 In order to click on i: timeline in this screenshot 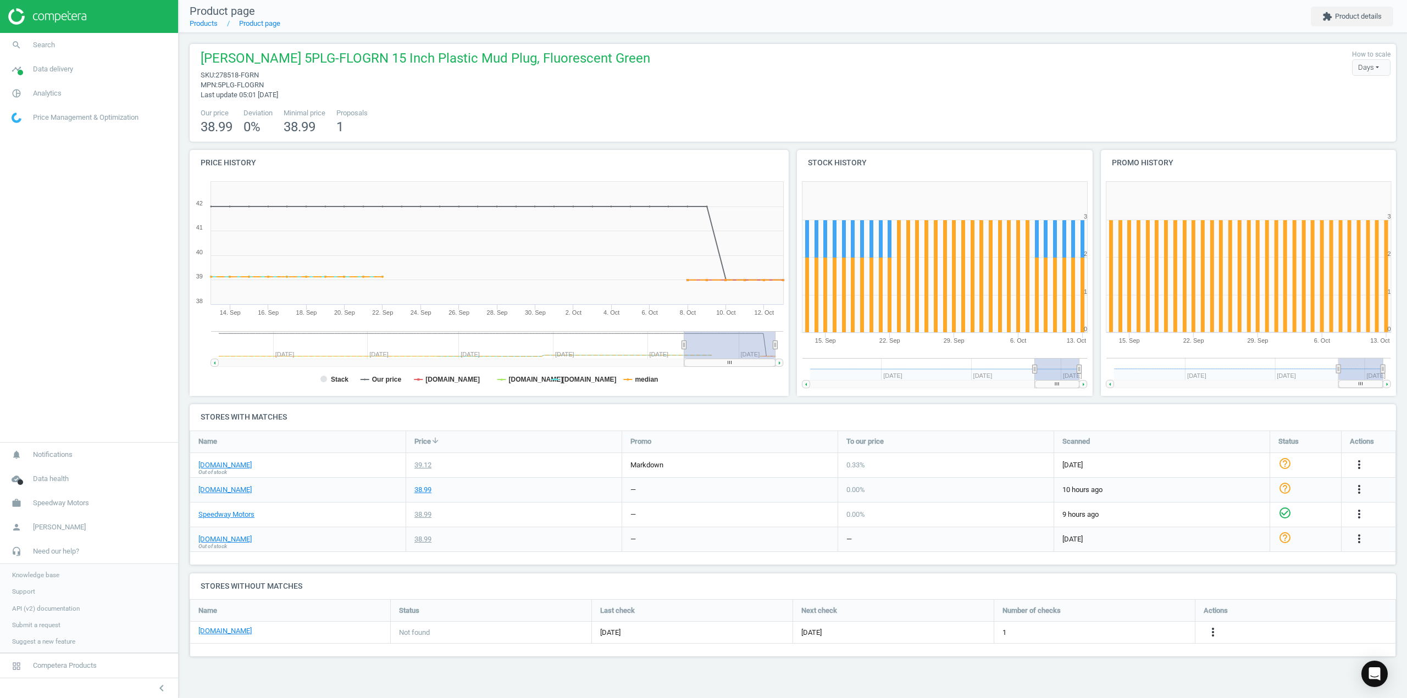, I will do `click(16, 69)`.